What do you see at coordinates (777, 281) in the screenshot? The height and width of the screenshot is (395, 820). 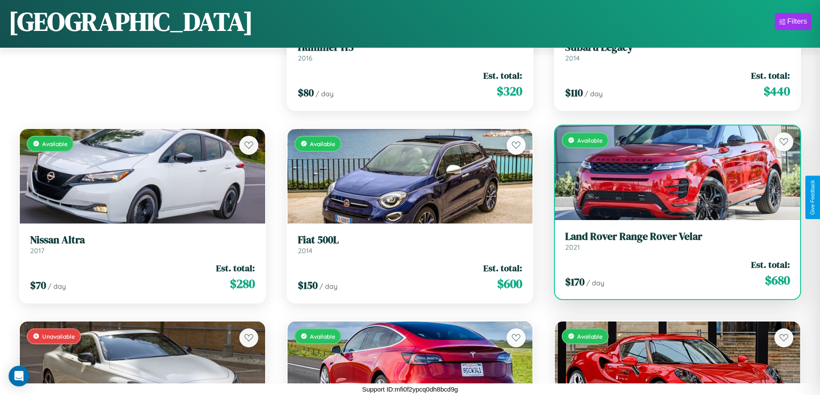 I see `span: $ 680` at bounding box center [777, 281].